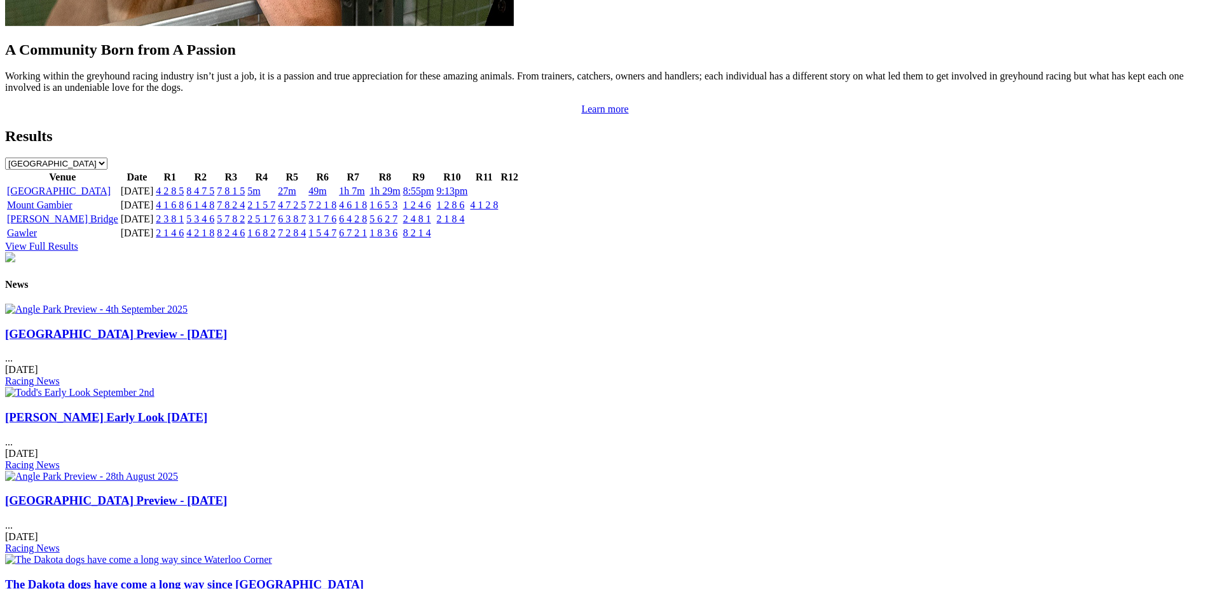 The image size is (1210, 589). What do you see at coordinates (170, 233) in the screenshot?
I see `a: 2 1 4 6` at bounding box center [170, 233].